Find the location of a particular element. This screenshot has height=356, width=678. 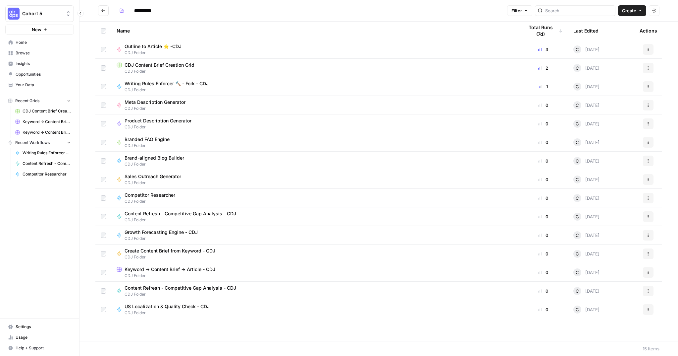

span: Settings is located at coordinates (43, 326).